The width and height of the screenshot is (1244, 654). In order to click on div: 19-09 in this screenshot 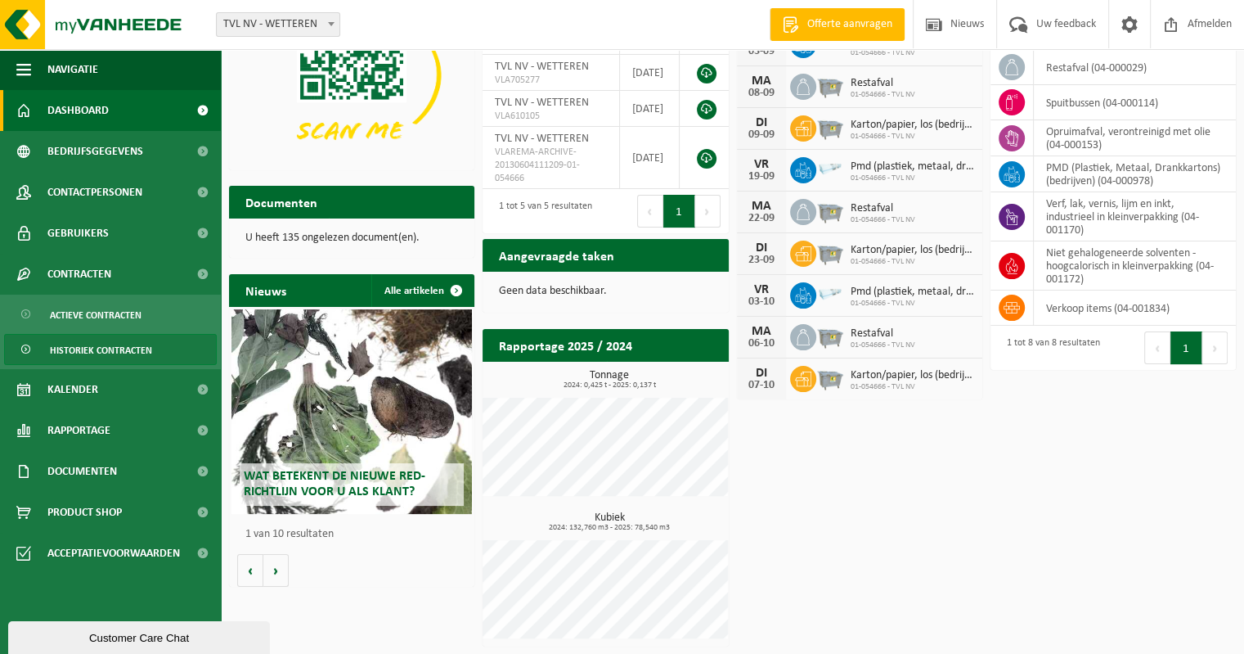, I will do `click(762, 177)`.